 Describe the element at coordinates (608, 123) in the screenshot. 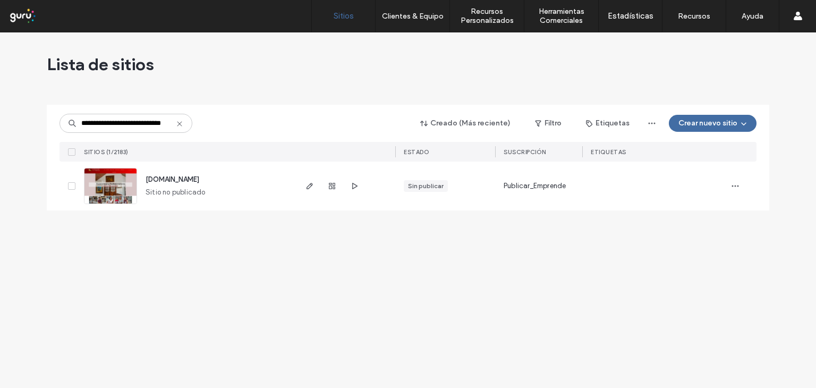

I see `button: Etiquetas` at that location.